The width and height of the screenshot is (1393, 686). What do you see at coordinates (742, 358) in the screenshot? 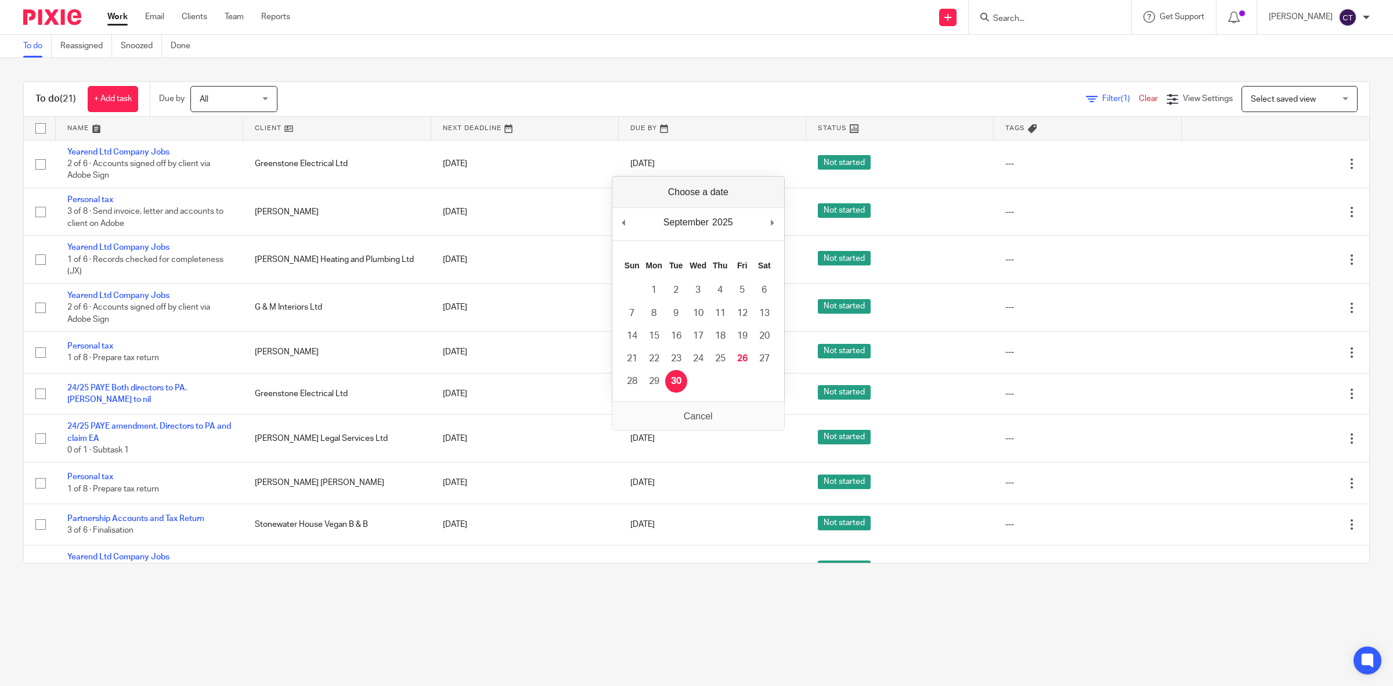
I see `button: 26` at bounding box center [742, 358].